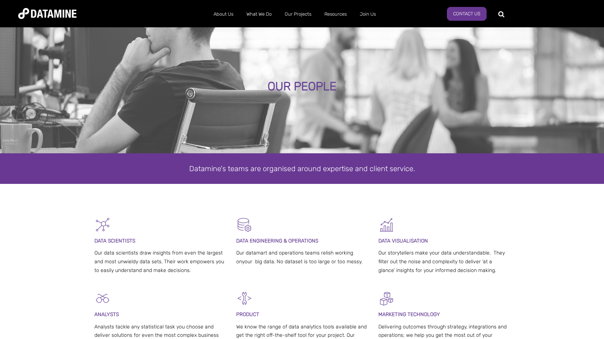 This screenshot has height=339, width=604. Describe the element at coordinates (247, 314) in the screenshot. I see `span: PRODUCT` at that location.